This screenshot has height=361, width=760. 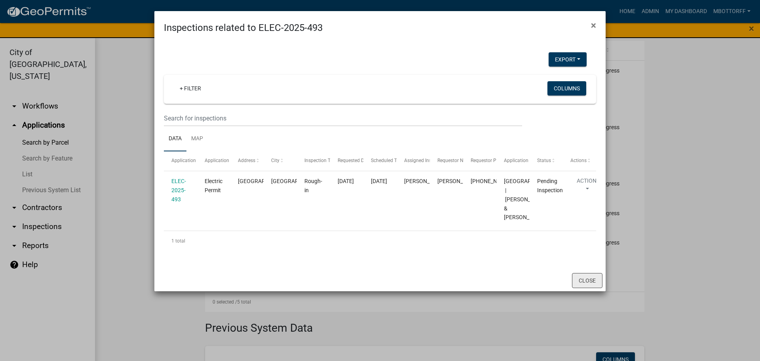 I want to click on span: Actions, so click(x=579, y=160).